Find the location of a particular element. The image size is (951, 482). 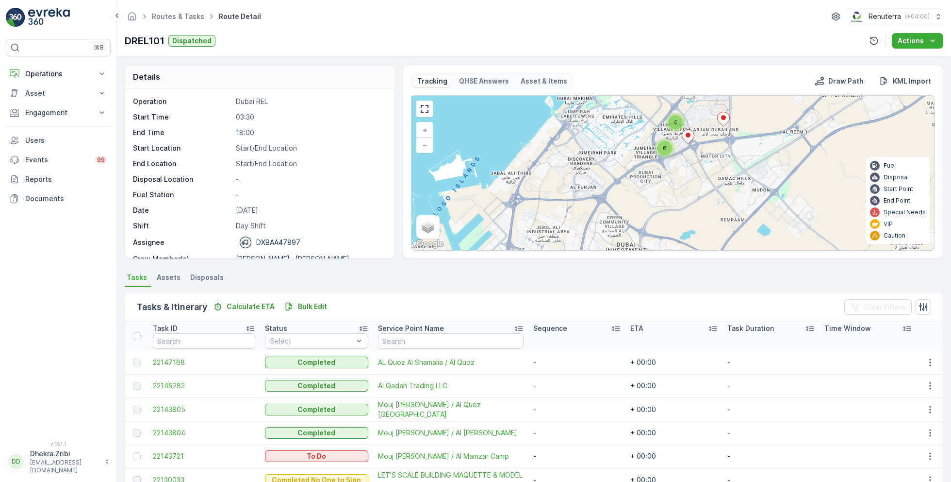

p: Operation is located at coordinates (183, 101).